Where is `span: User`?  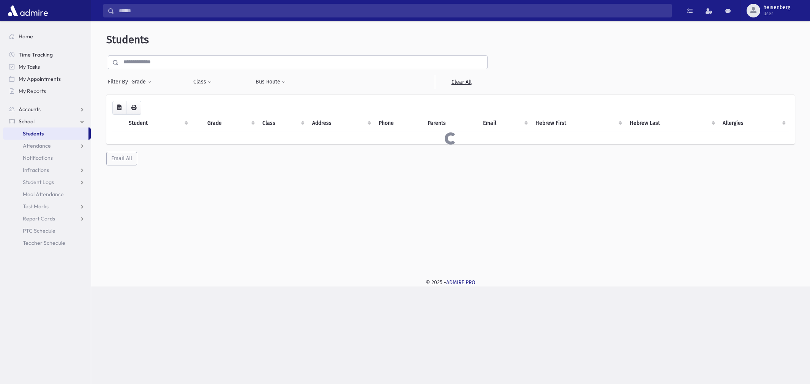
span: User is located at coordinates (777, 14).